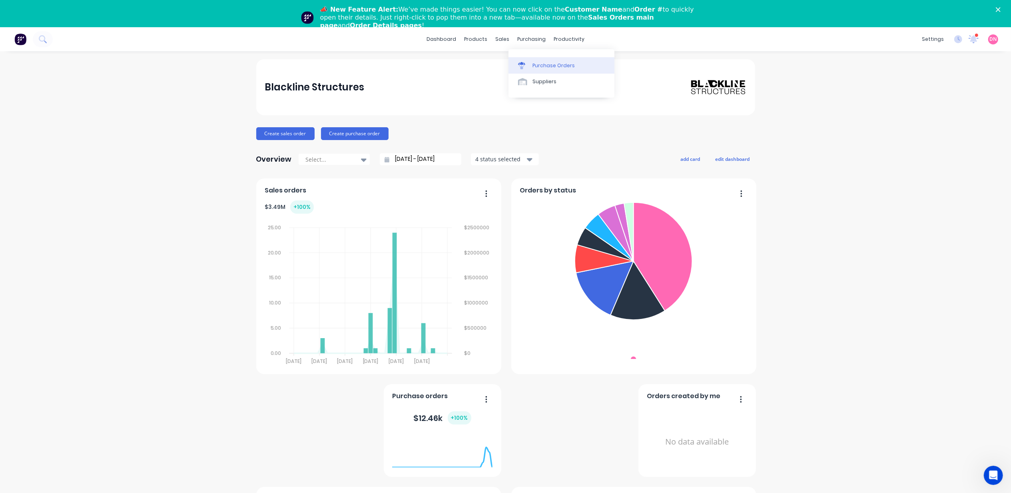 The image size is (1011, 493). What do you see at coordinates (594, 9) in the screenshot?
I see `b: Customer Name` at bounding box center [594, 9].